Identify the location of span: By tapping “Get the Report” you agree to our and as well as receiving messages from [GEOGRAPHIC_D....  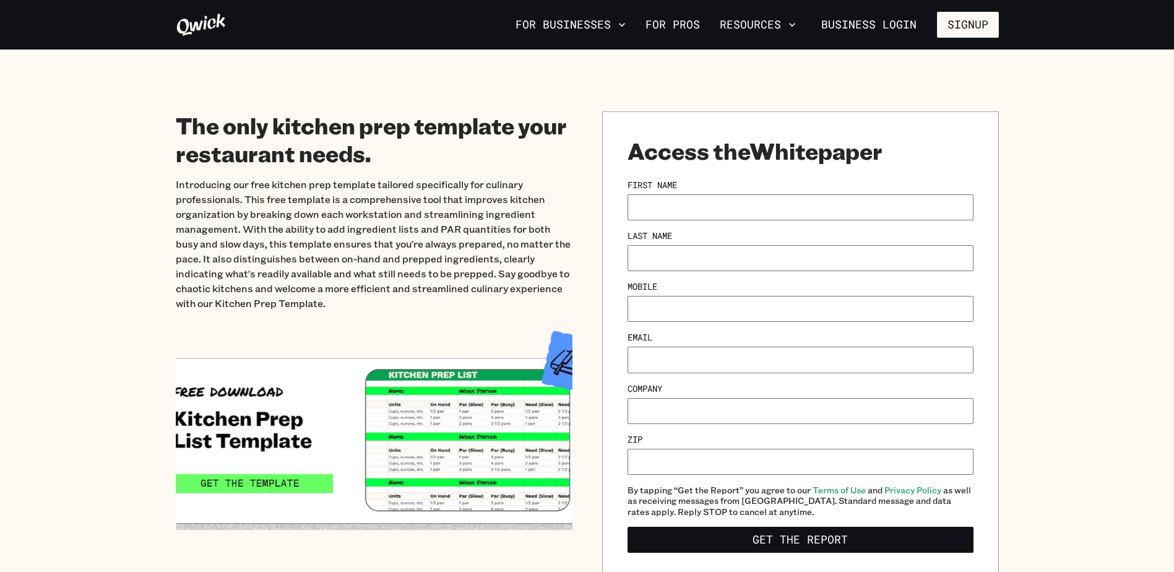
(800, 501).